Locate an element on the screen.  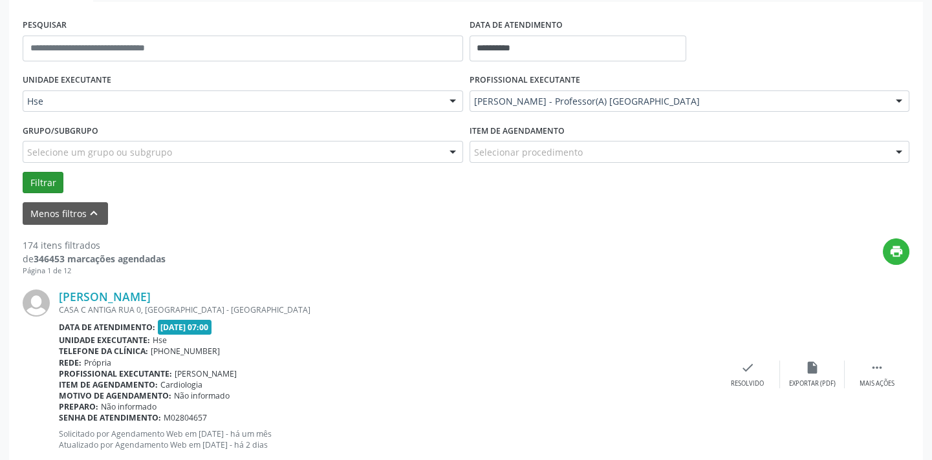
button: Menos filtroskeyboard_arrow_up is located at coordinates (65, 213).